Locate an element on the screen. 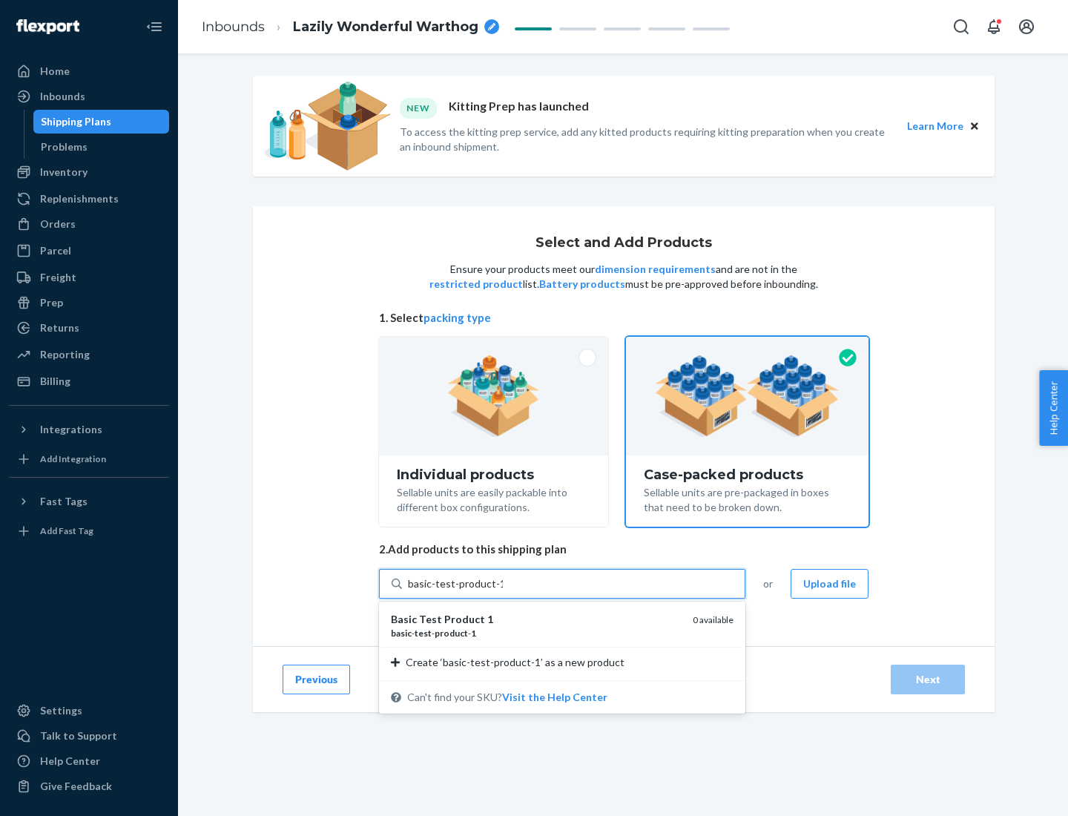 The height and width of the screenshot is (816, 1068). button: Previous is located at coordinates (316, 680).